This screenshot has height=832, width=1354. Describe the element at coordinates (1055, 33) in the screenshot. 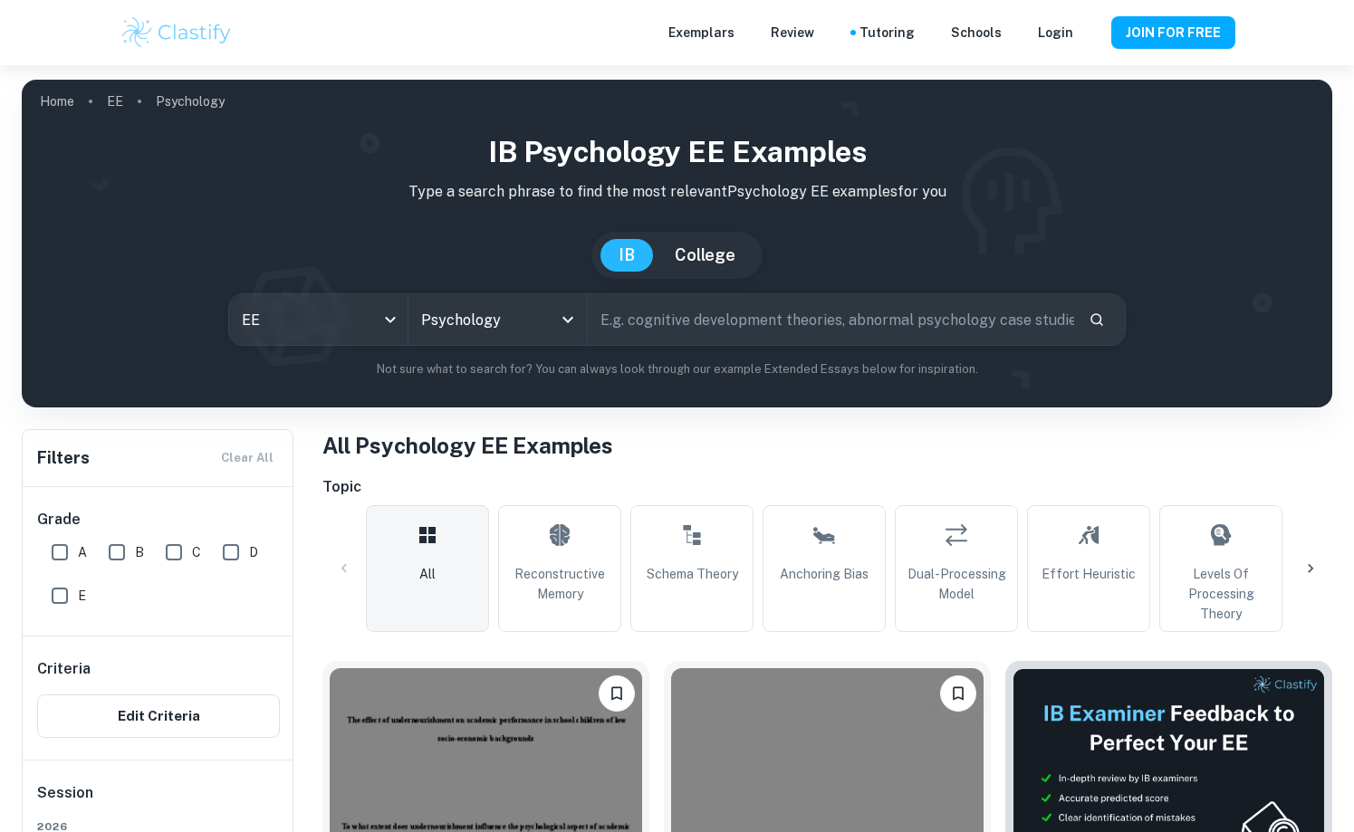

I see `div: Login` at that location.